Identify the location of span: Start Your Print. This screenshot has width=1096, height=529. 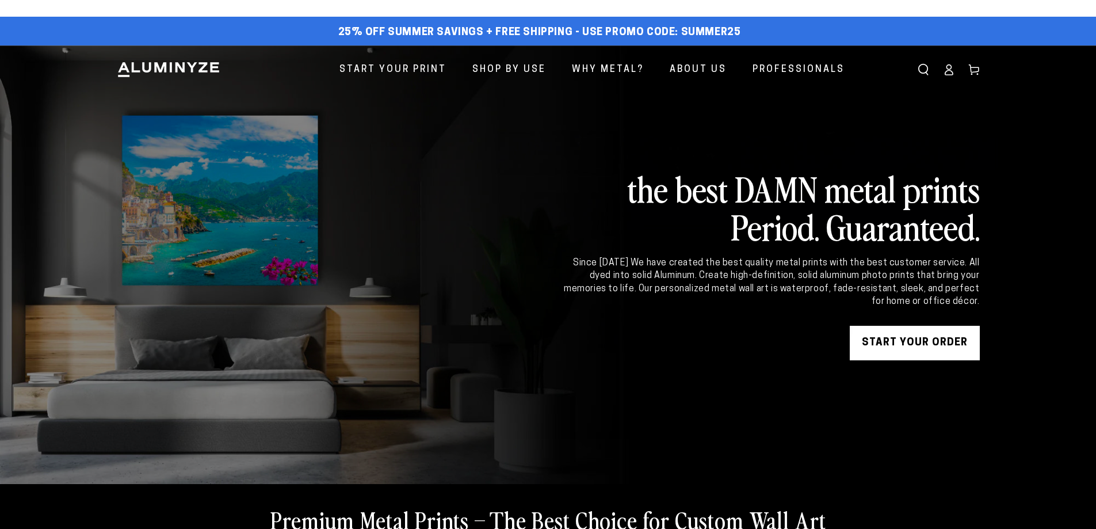
(393, 70).